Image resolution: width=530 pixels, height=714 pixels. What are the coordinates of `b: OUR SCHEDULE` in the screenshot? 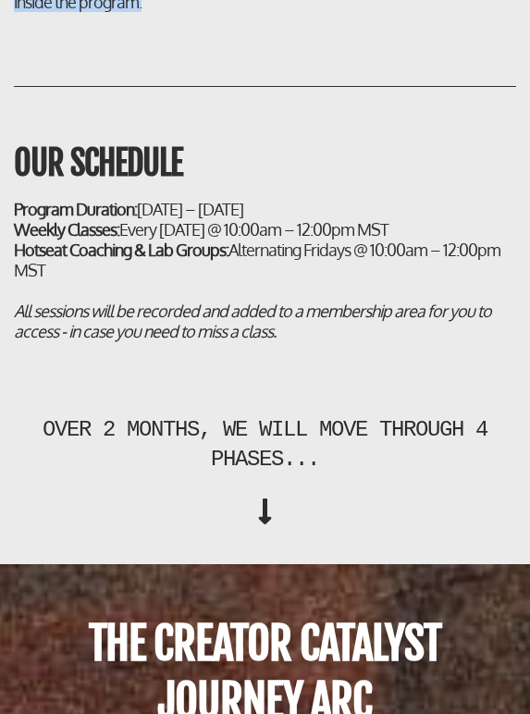 It's located at (98, 163).